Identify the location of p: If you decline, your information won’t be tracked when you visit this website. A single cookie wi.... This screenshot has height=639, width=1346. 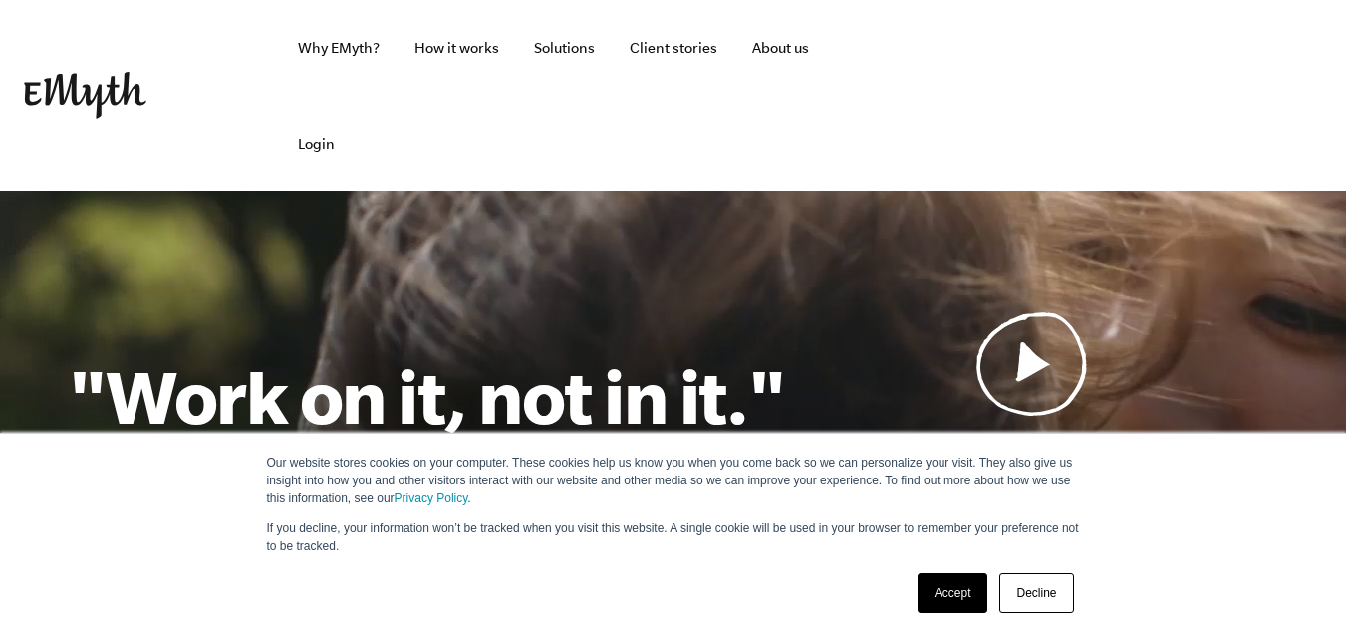
(674, 537).